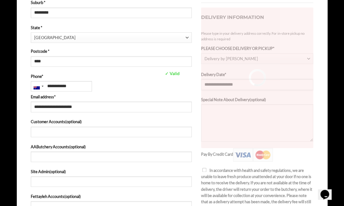  What do you see at coordinates (111, 172) in the screenshot?
I see `label: Site Admin` at bounding box center [111, 172].